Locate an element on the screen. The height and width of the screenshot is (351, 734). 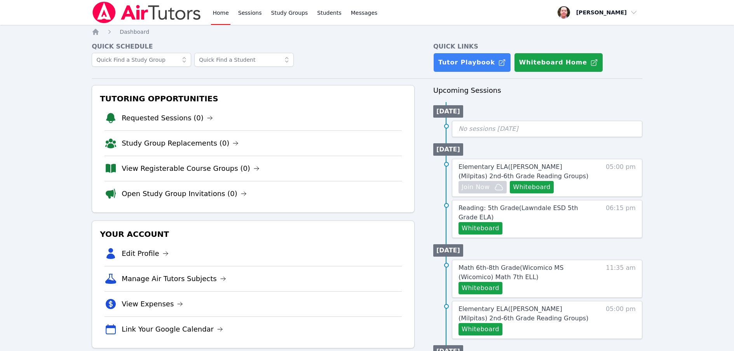
a: Edit Profile is located at coordinates (145, 254).